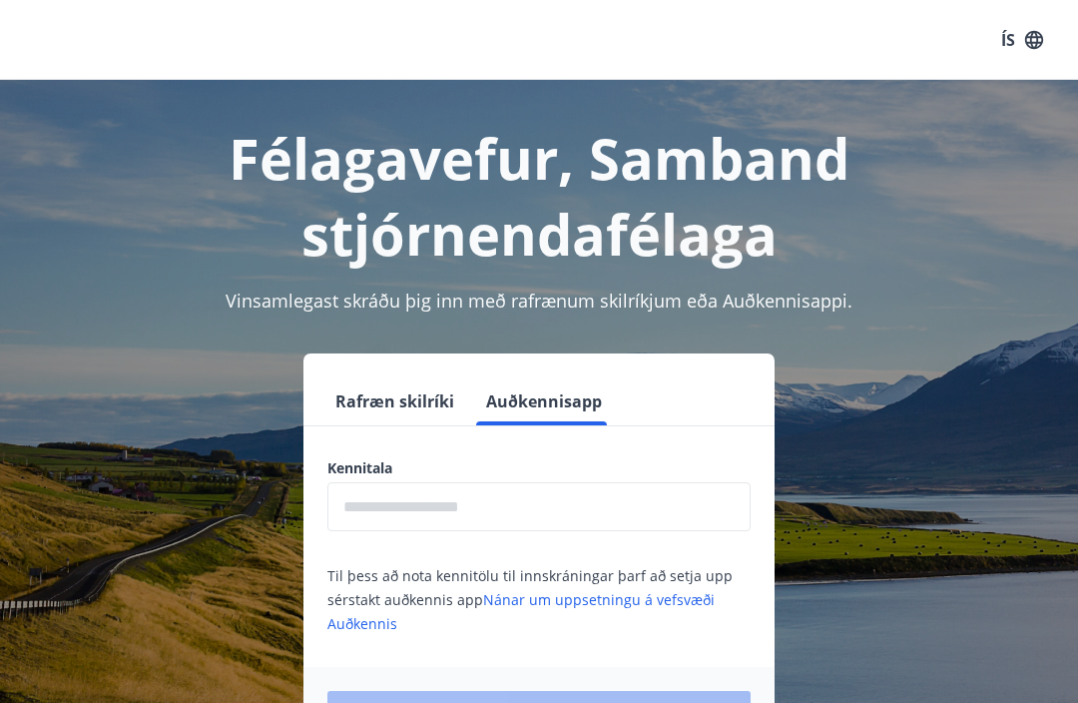  Describe the element at coordinates (544, 401) in the screenshot. I see `button: Auðkennisapp` at that location.